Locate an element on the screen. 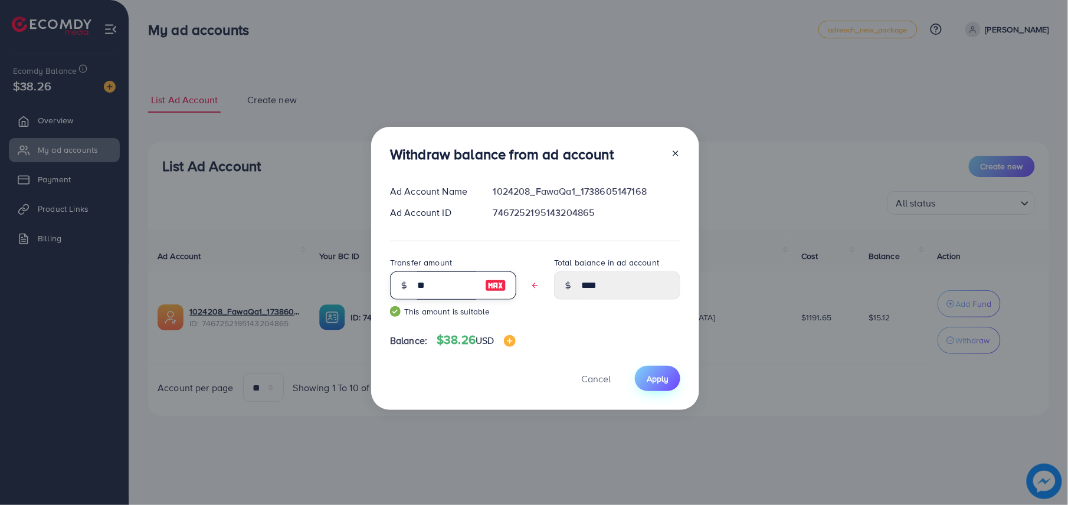  label: Total balance in ad account is located at coordinates (606, 263).